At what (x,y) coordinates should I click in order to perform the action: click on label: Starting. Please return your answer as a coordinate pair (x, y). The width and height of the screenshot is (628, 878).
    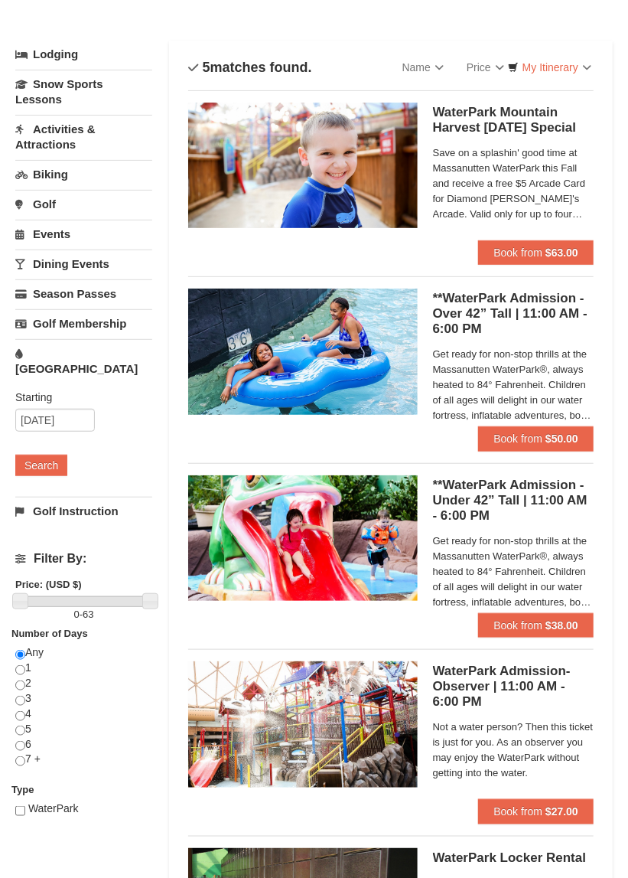
    Looking at the image, I should click on (78, 397).